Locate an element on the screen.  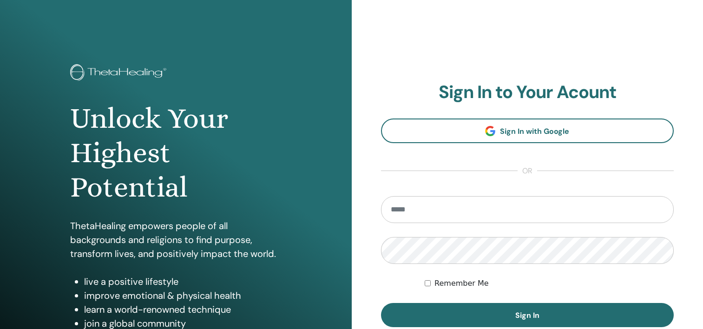
a: Sign In with Google is located at coordinates (527, 131).